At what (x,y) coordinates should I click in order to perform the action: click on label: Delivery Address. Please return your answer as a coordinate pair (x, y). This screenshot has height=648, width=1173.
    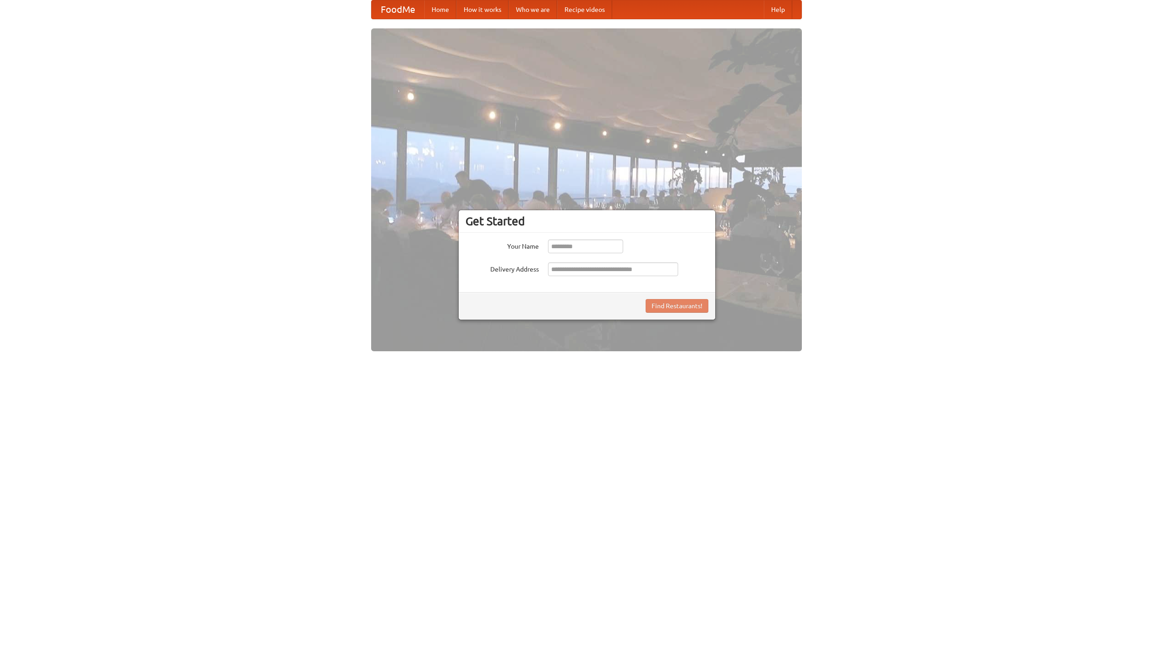
    Looking at the image, I should click on (502, 268).